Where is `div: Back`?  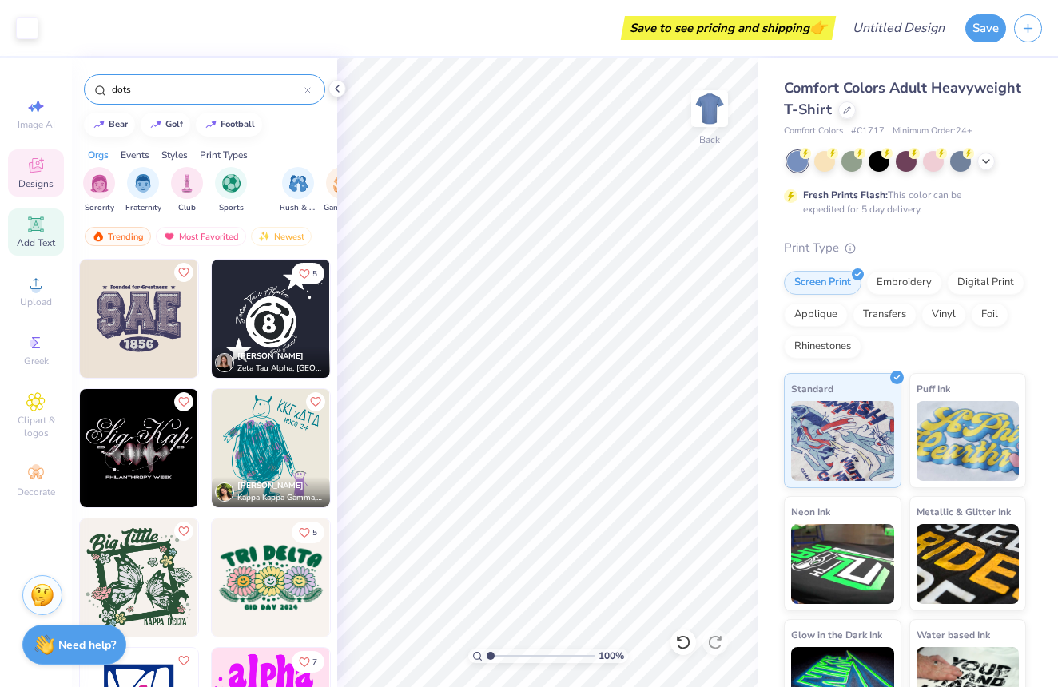
div: Back is located at coordinates (709, 140).